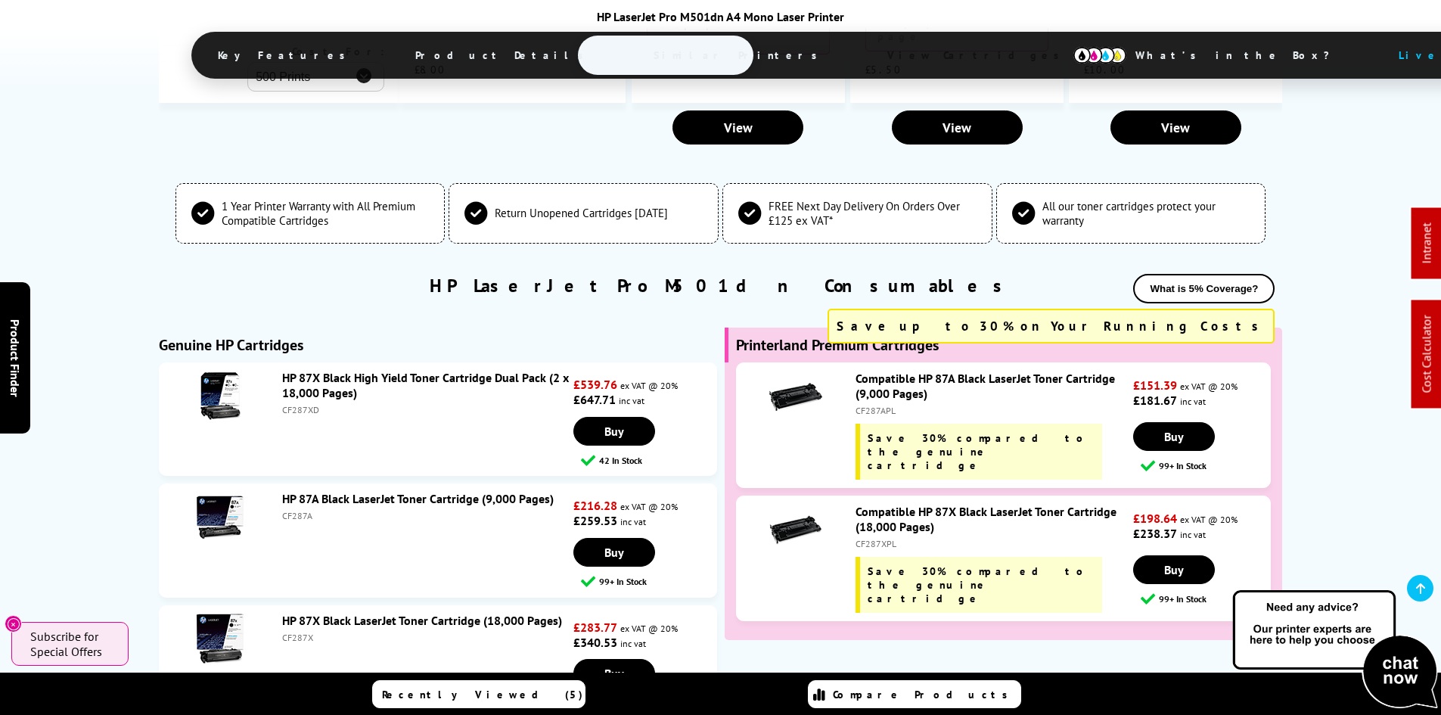  What do you see at coordinates (837, 345) in the screenshot?
I see `b: Printerland Premium Cartridges` at bounding box center [837, 345].